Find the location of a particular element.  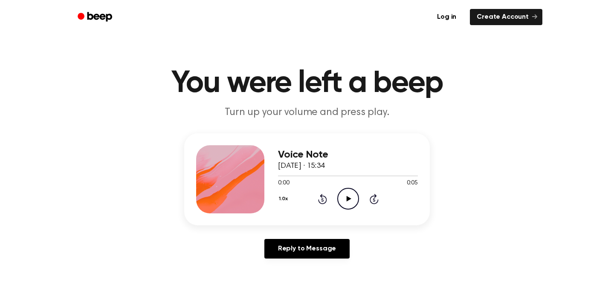

a: Reply to Message is located at coordinates (307, 249).